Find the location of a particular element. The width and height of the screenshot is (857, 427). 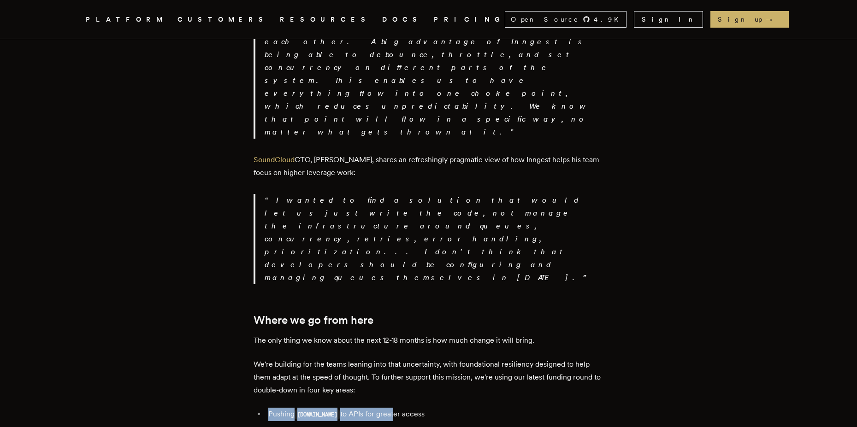

li: Pushing to APIs for greater access is located at coordinates (435, 415).